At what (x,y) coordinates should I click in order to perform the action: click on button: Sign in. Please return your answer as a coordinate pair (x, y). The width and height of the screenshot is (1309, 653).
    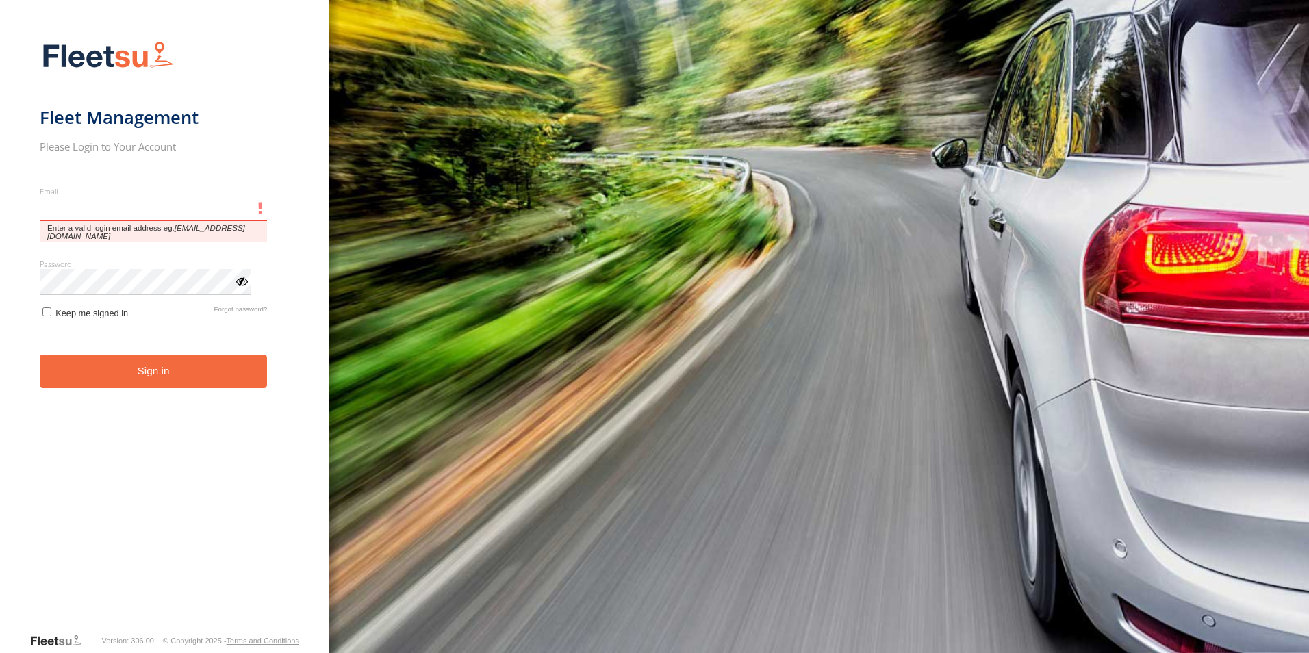
    Looking at the image, I should click on (153, 371).